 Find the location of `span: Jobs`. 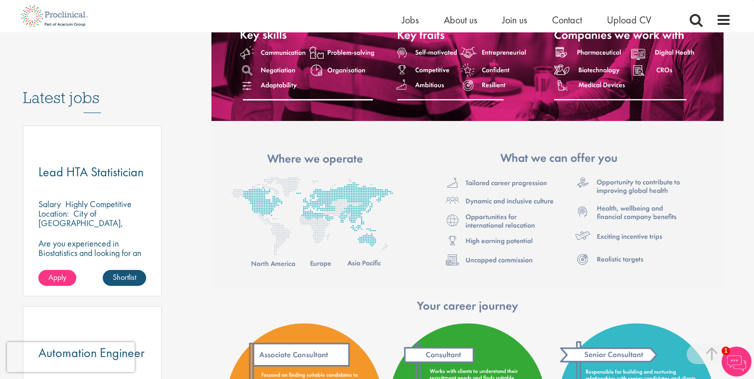

span: Jobs is located at coordinates (410, 20).